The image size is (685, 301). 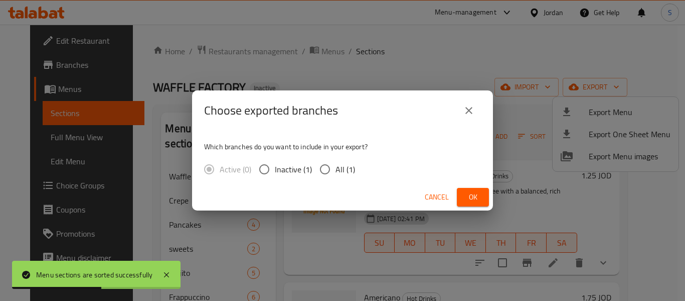 I want to click on span: All (1), so click(x=345, y=169).